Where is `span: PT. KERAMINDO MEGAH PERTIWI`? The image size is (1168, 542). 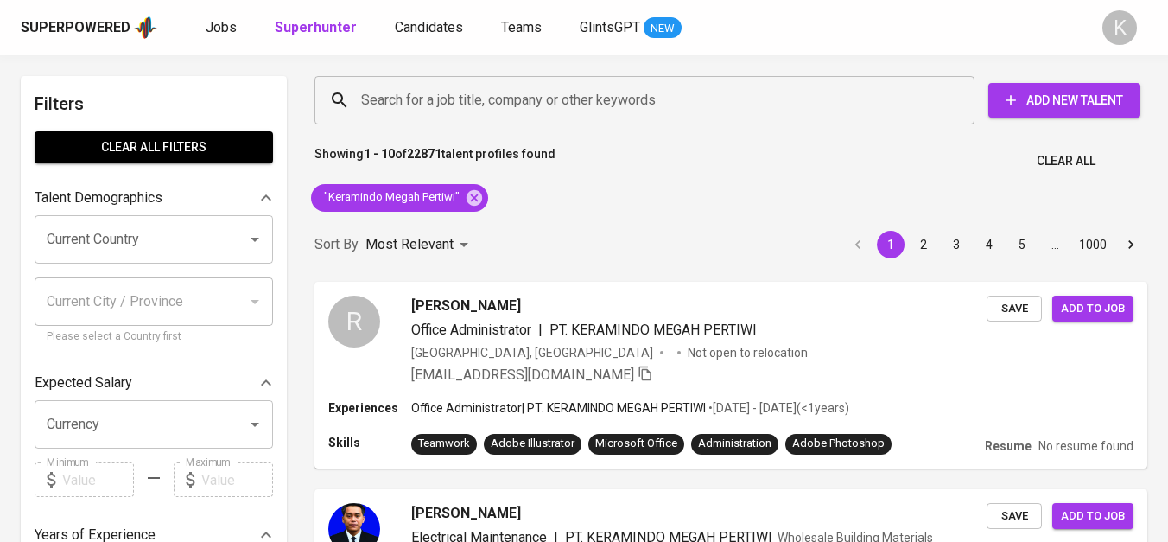
span: PT. KERAMINDO MEGAH PERTIWI is located at coordinates (653, 329).